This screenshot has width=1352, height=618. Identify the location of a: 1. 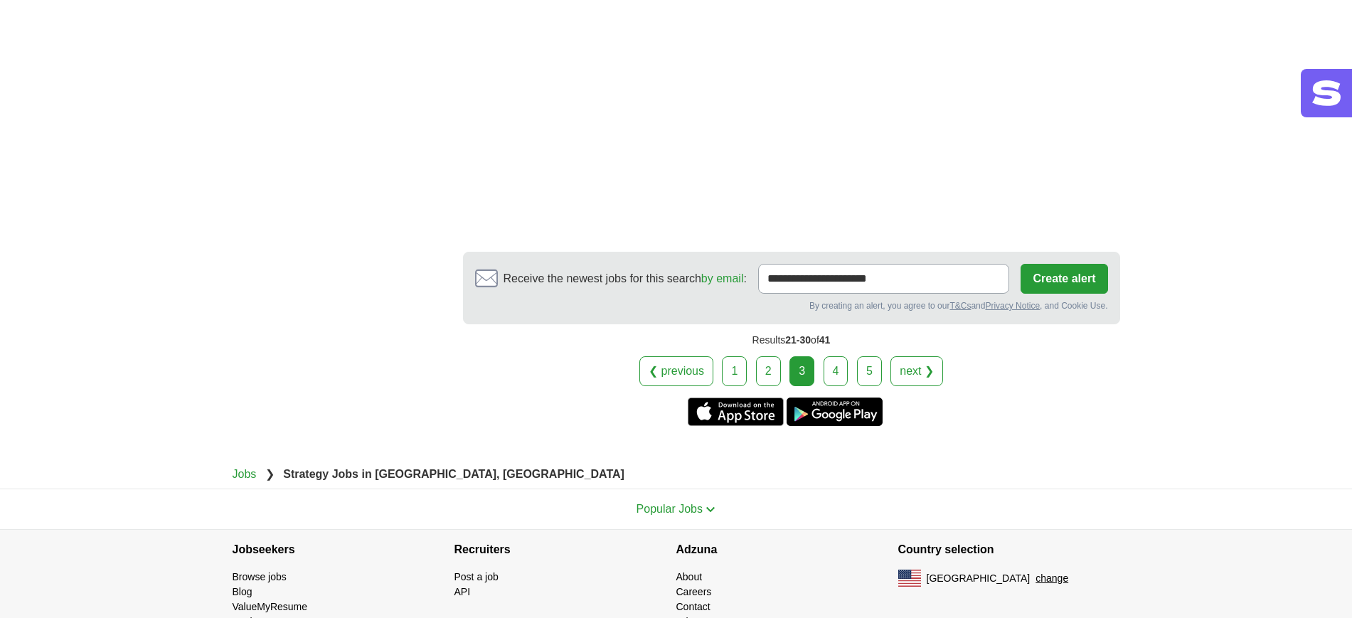
(734, 371).